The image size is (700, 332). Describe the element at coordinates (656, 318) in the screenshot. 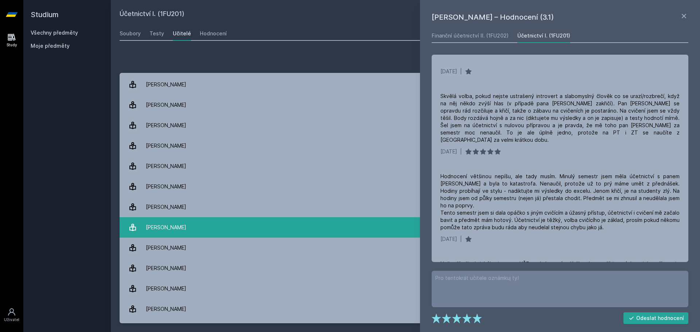

I see `button: Odeslat hodnocení` at that location.